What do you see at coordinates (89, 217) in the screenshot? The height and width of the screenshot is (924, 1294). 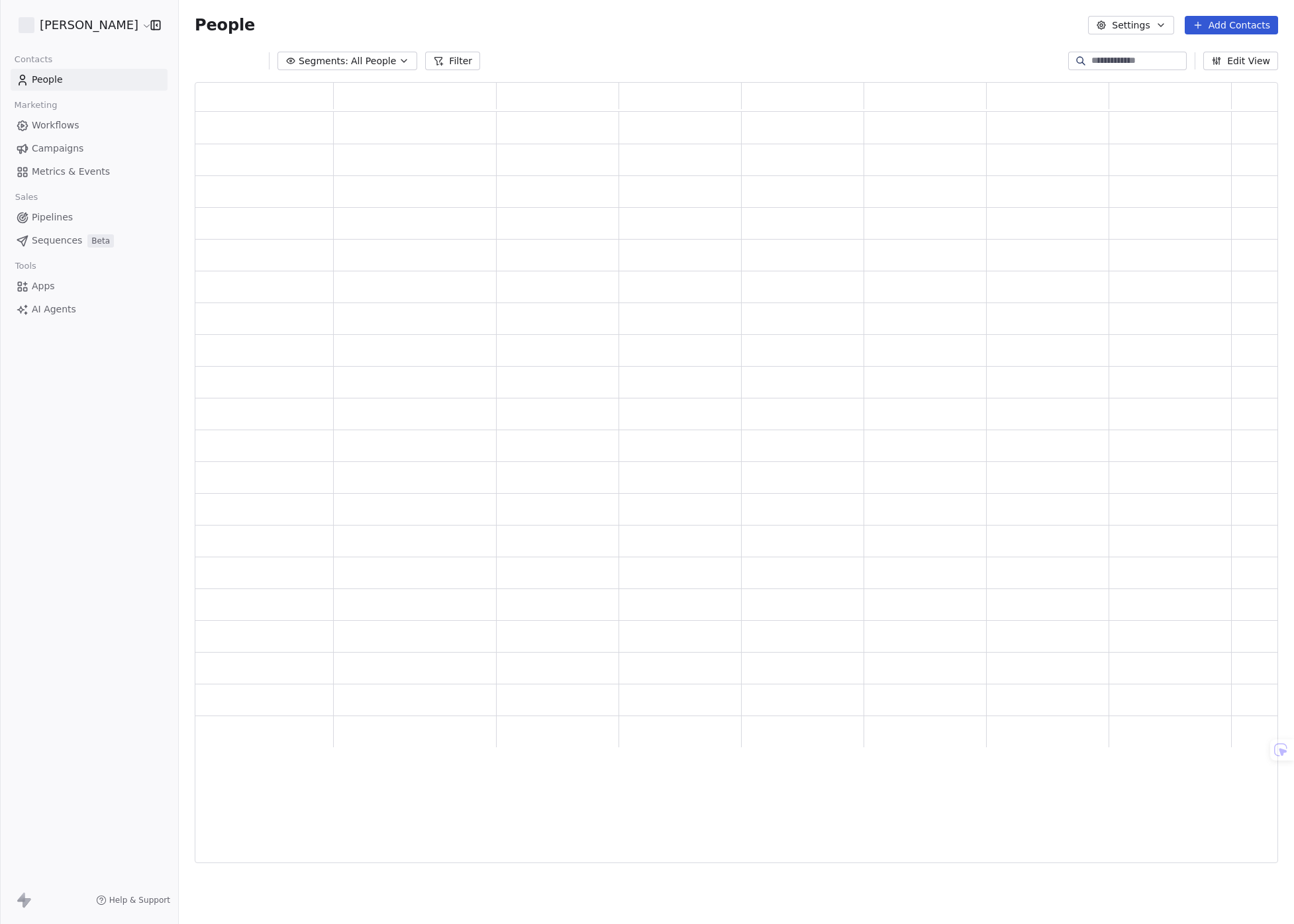 I see `a: Pipelines` at bounding box center [89, 217].